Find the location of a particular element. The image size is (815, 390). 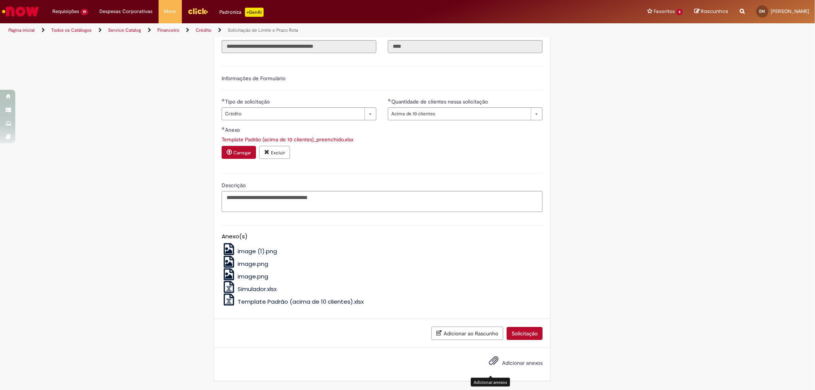

span: More is located at coordinates (170, 11).